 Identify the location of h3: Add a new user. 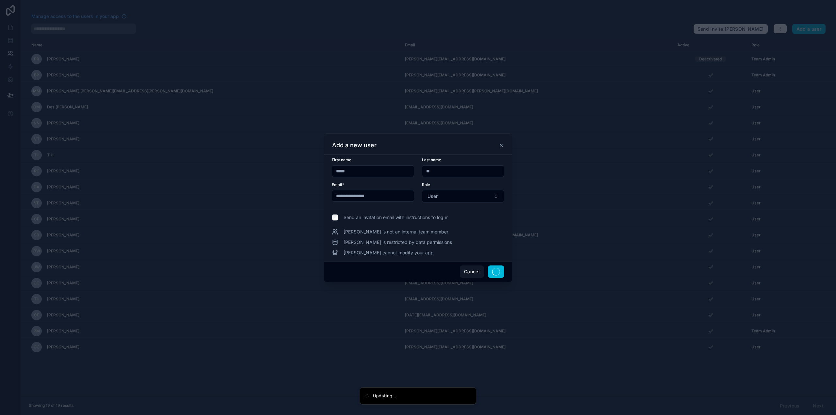
(354, 145).